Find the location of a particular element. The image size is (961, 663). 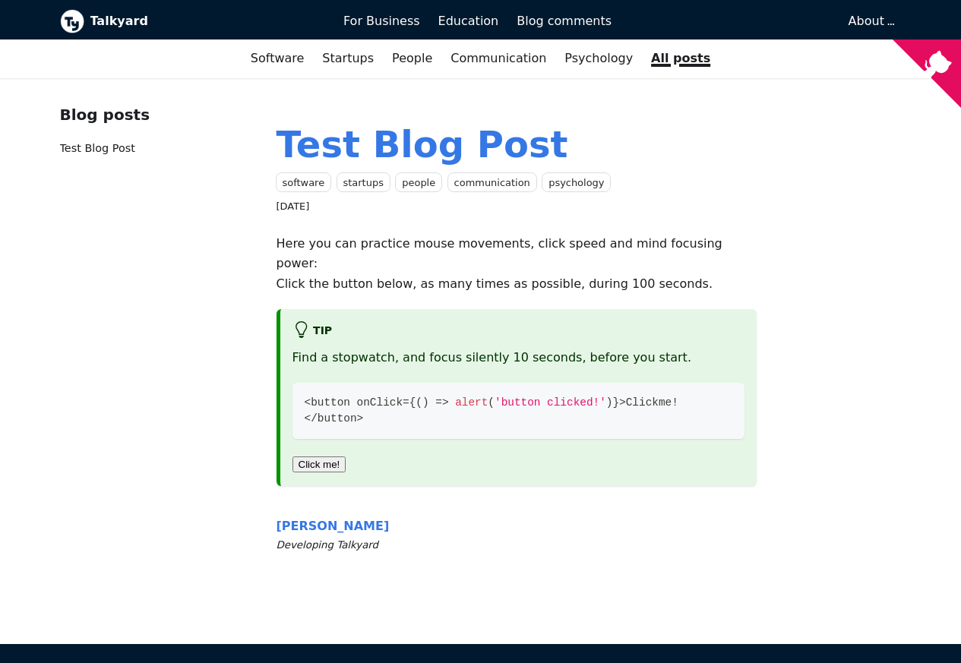

a: communication is located at coordinates (492, 182).